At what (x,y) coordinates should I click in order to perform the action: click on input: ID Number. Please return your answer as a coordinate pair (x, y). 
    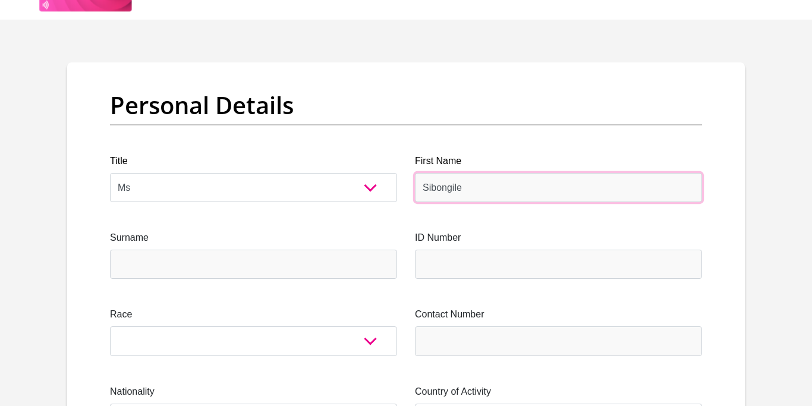
    Looking at the image, I should click on (558, 264).